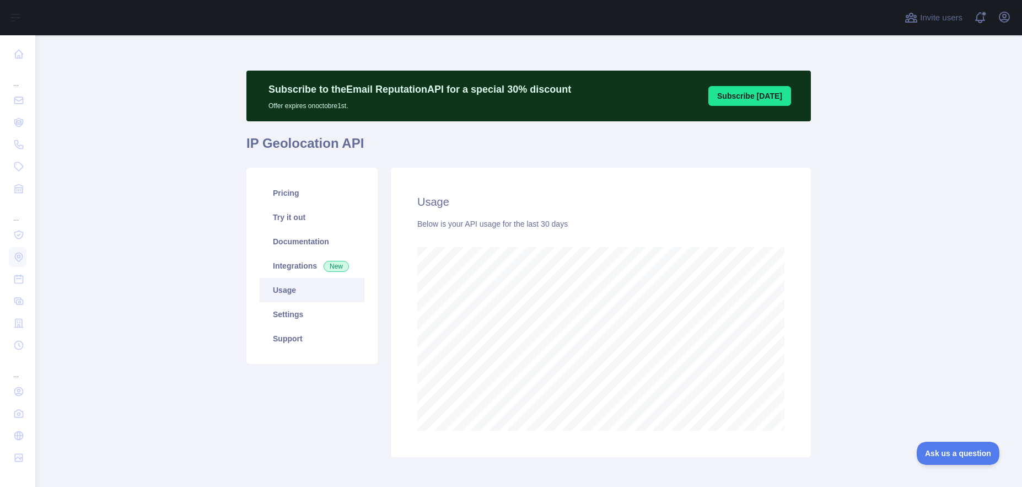 This screenshot has height=487, width=1022. Describe the element at coordinates (312, 314) in the screenshot. I see `a: Settings` at that location.